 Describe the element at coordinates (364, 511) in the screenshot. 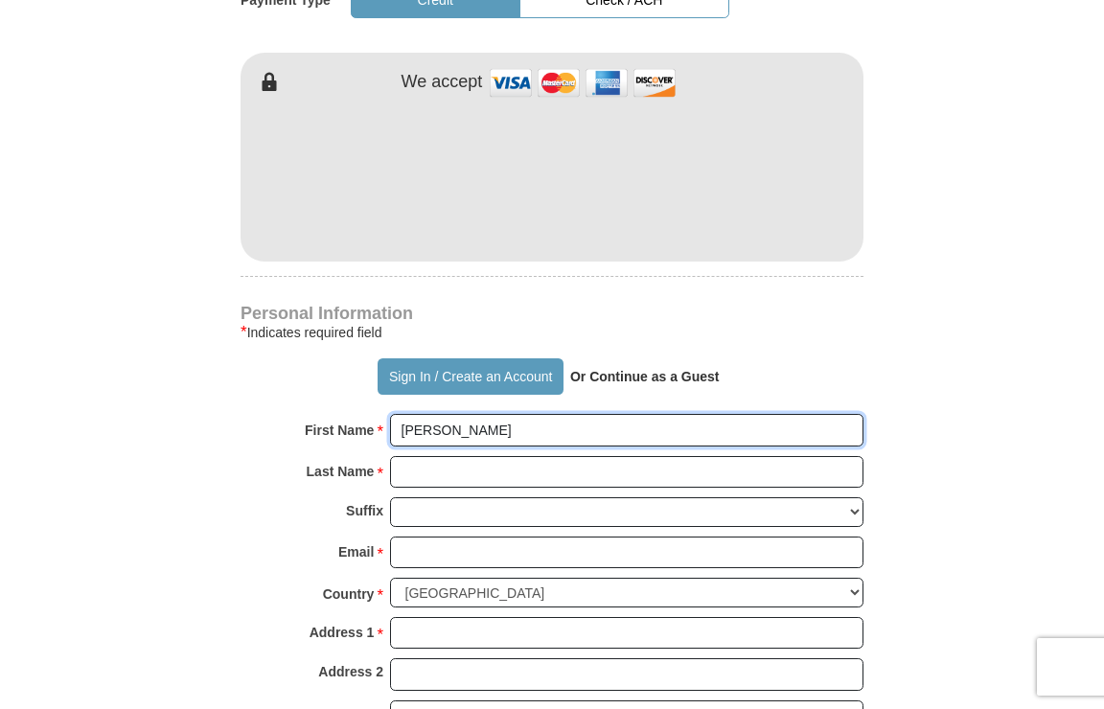

I see `strong: Suffix` at that location.